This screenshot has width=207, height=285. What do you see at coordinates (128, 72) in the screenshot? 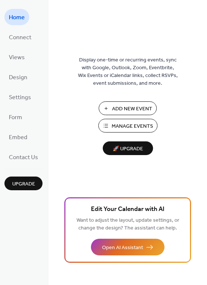
I see `span: Display one-time or recurring events, sync with Google, Outlook, Zoom, Eventbrite, Wix Events or ...` at bounding box center [128, 72].